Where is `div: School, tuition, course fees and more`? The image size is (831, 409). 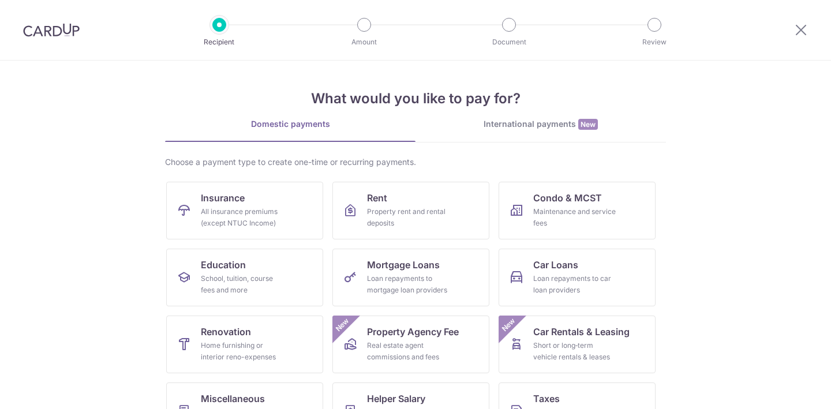
div: School, tuition, course fees and more is located at coordinates (243, 285).